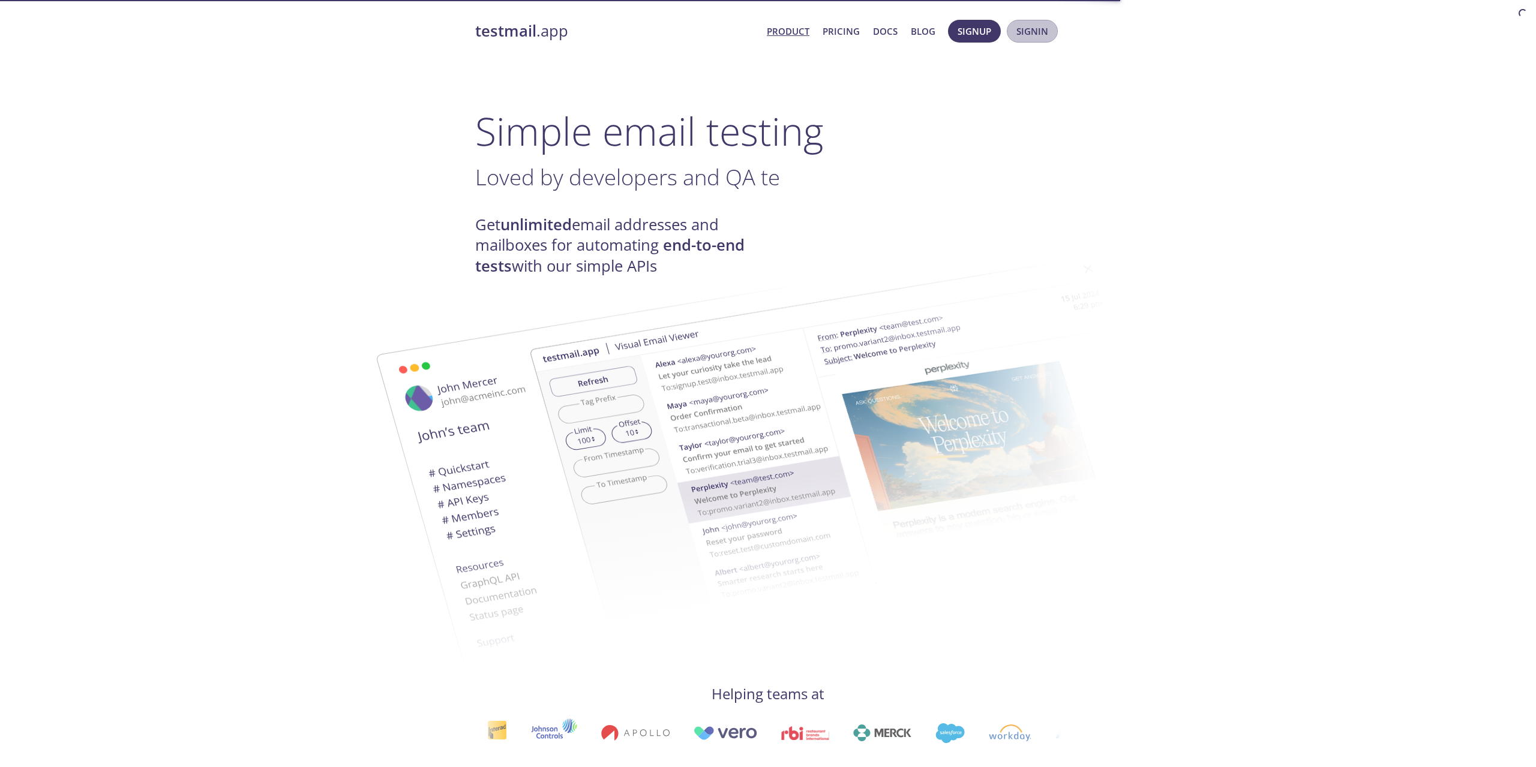 Image resolution: width=1536 pixels, height=767 pixels. What do you see at coordinates (628, 177) in the screenshot?
I see `span: Loved by developers and QA te` at bounding box center [628, 177].